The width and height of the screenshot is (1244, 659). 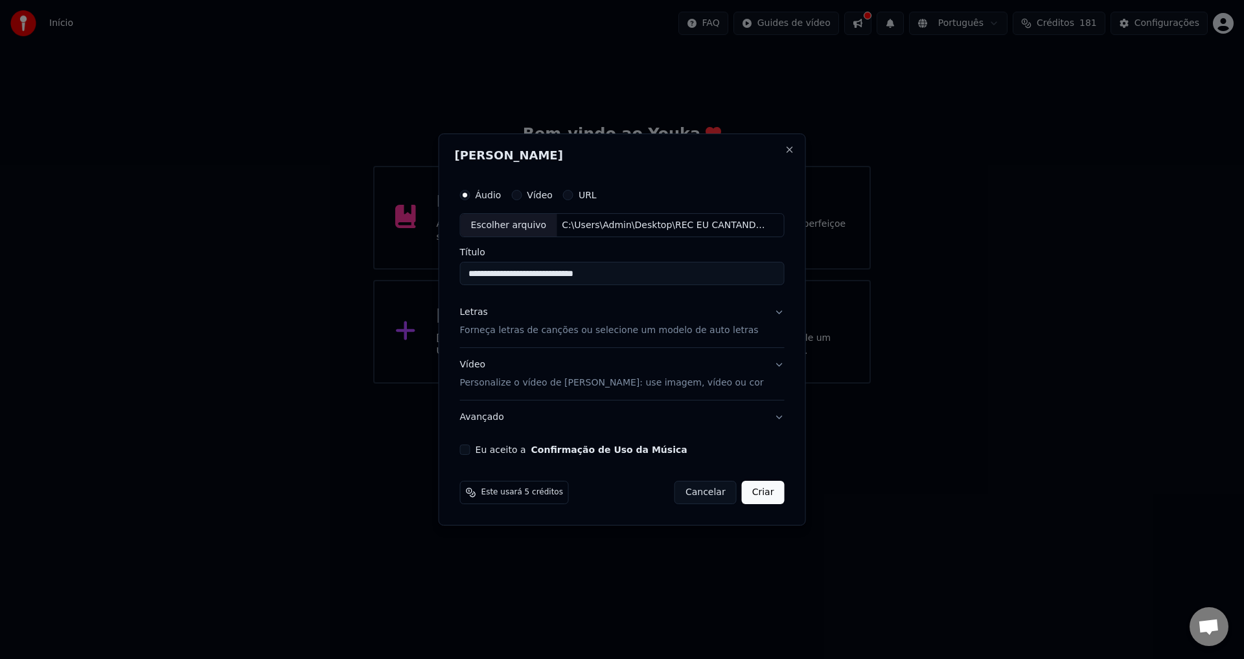 What do you see at coordinates (588, 195) in the screenshot?
I see `label: URL` at bounding box center [588, 195].